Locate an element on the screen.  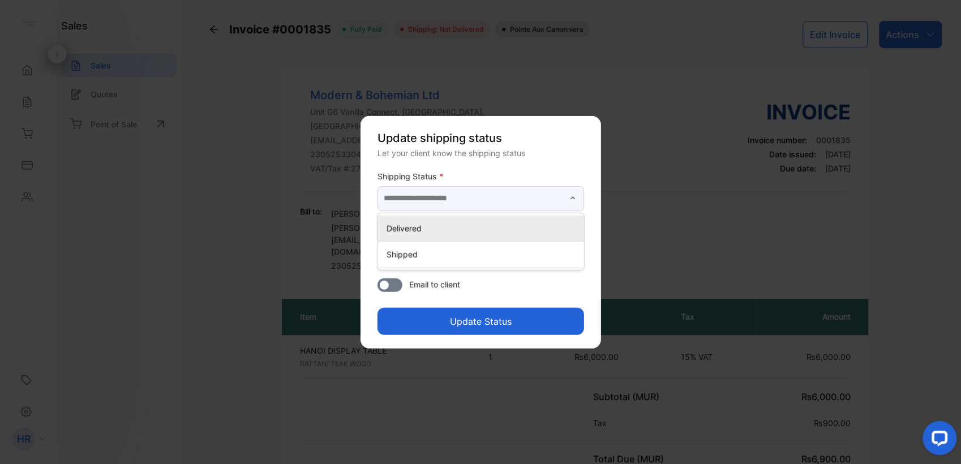
p: Update shipping status is located at coordinates (481, 138).